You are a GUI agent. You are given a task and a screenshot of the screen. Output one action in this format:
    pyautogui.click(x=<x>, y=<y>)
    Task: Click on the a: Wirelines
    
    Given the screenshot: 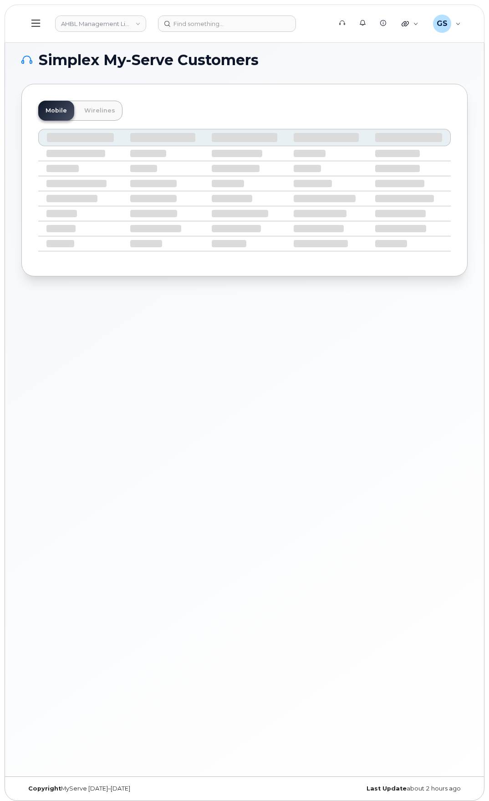 What is the action you would take?
    pyautogui.click(x=100, y=111)
    